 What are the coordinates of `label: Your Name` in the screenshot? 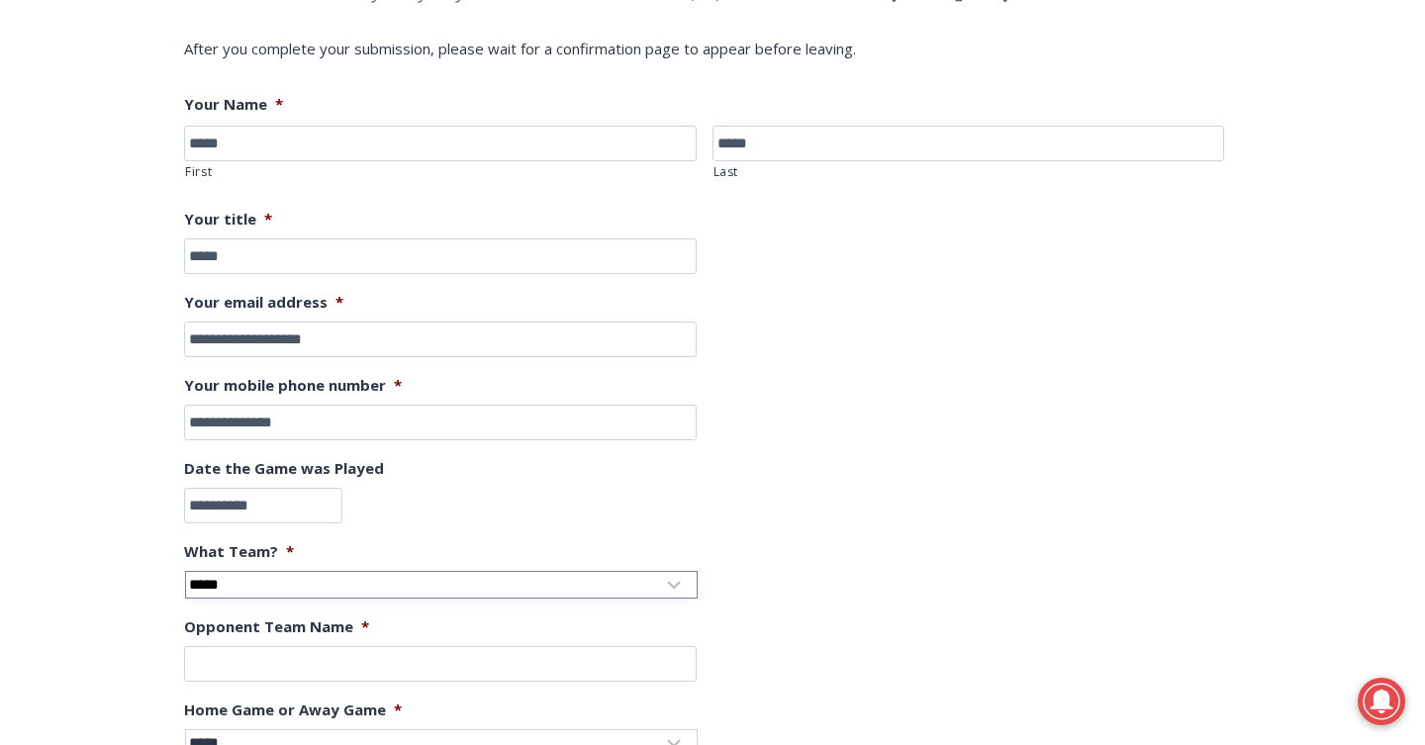 It's located at (234, 105).